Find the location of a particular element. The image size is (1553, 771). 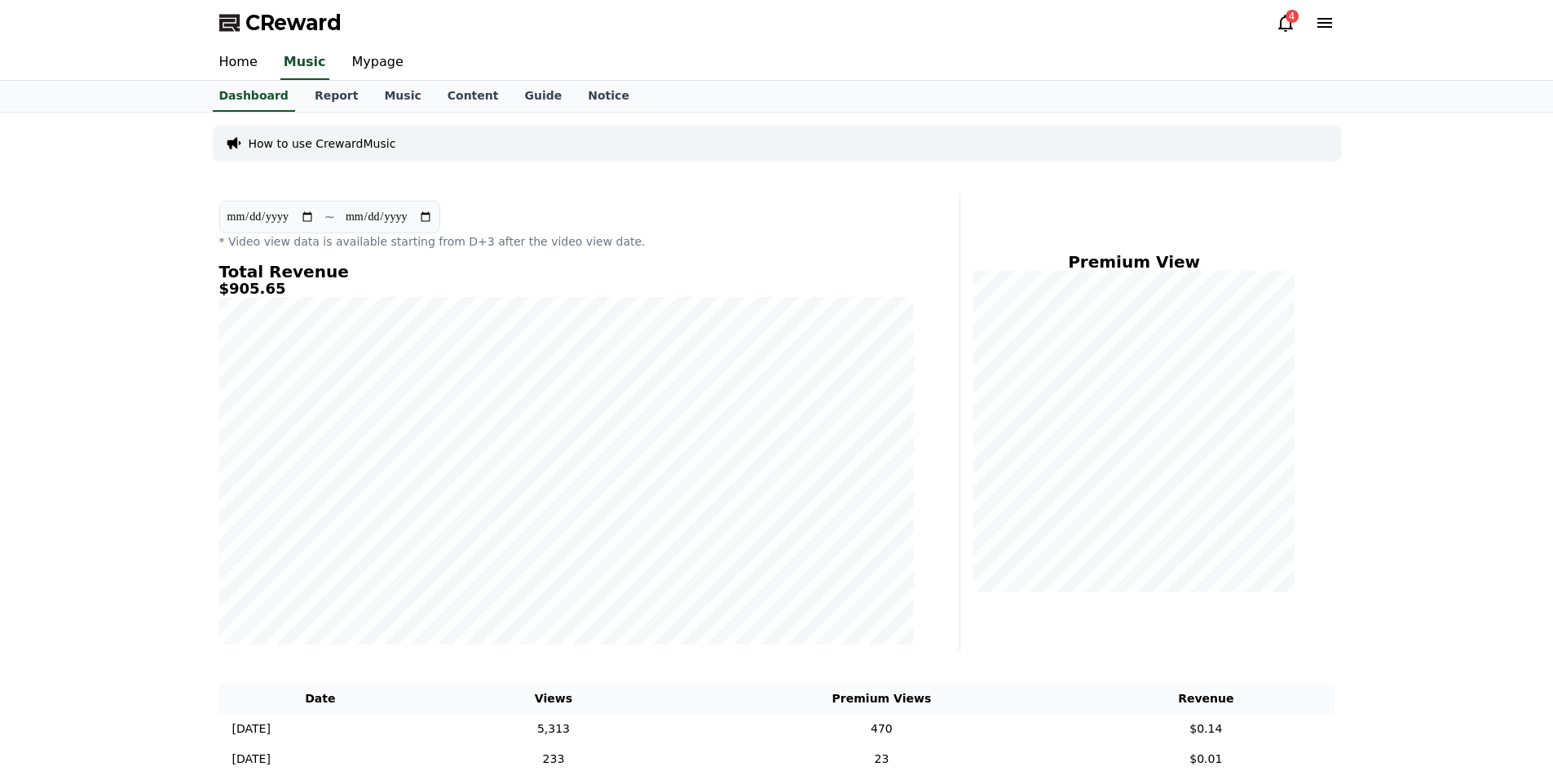

a: 4 is located at coordinates (1286, 23).